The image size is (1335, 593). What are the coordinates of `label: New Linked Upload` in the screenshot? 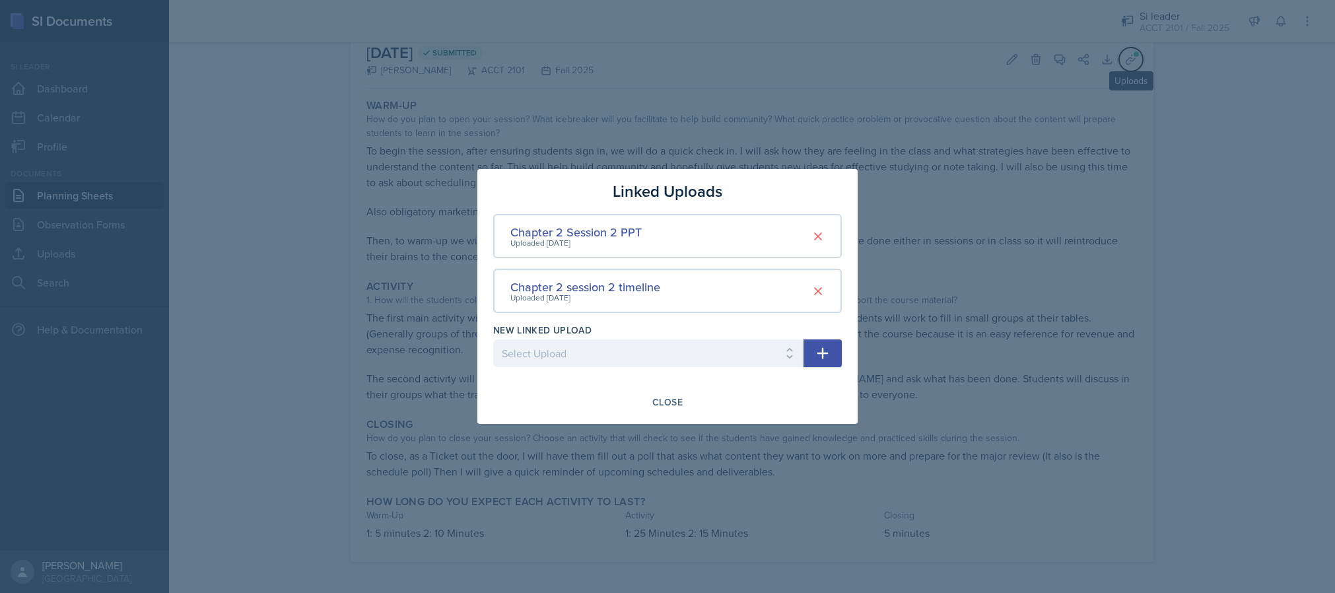 It's located at (542, 330).